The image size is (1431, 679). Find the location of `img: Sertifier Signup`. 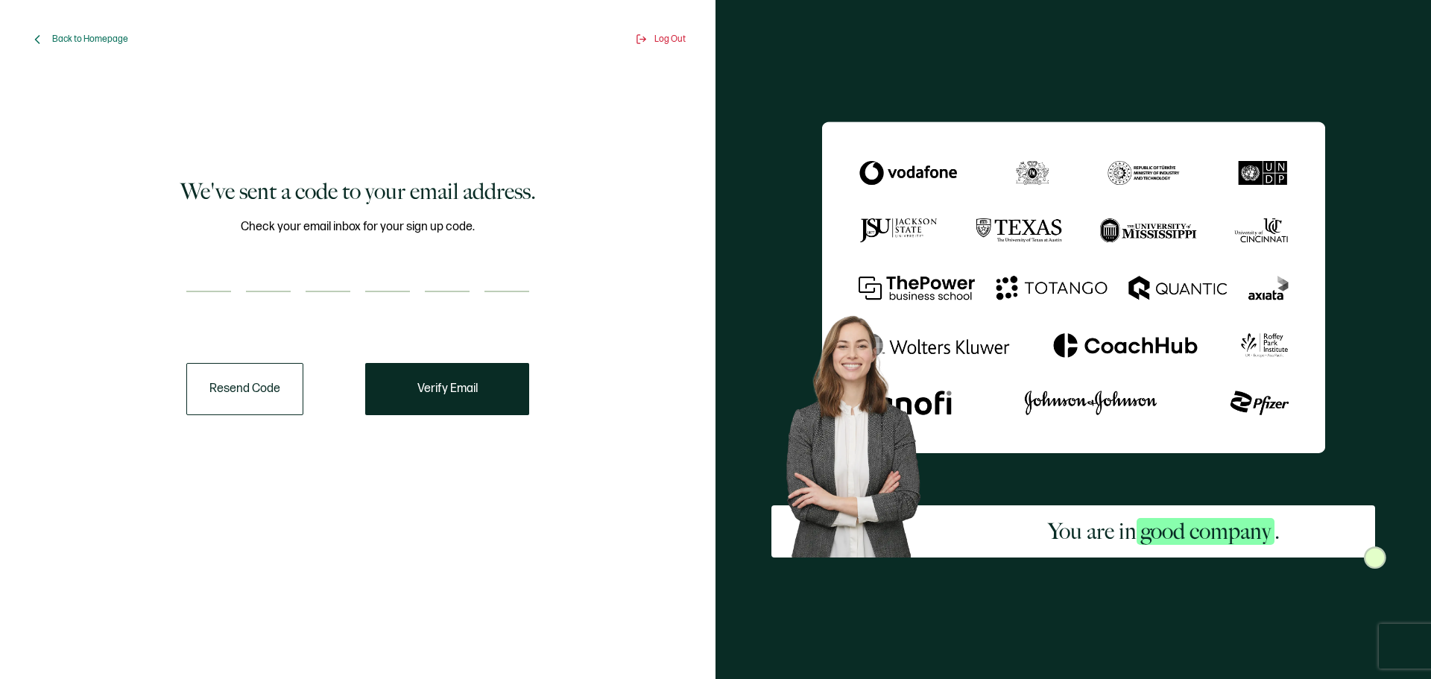

img: Sertifier Signup is located at coordinates (1375, 558).